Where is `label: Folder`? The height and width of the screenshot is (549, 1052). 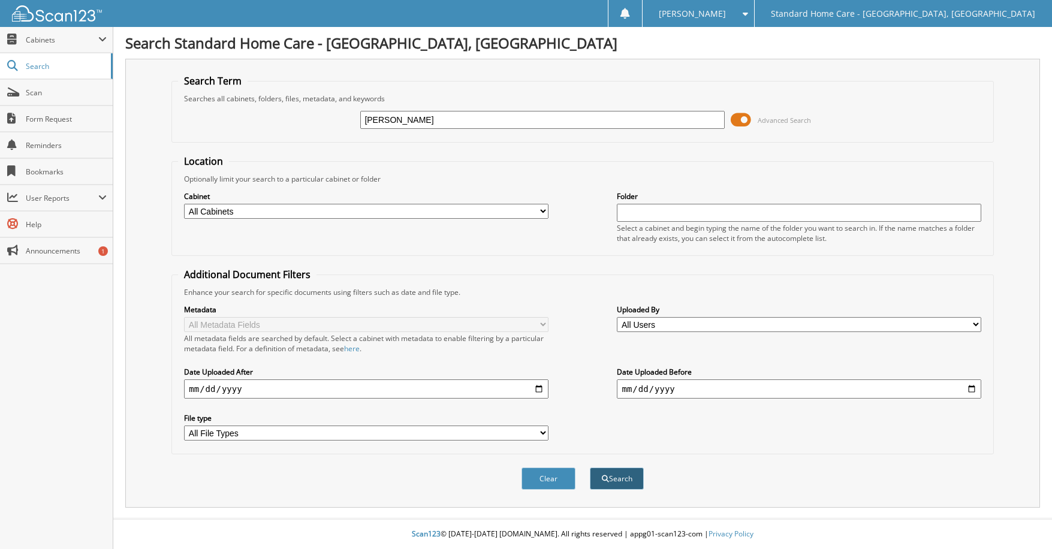
label: Folder is located at coordinates (799, 196).